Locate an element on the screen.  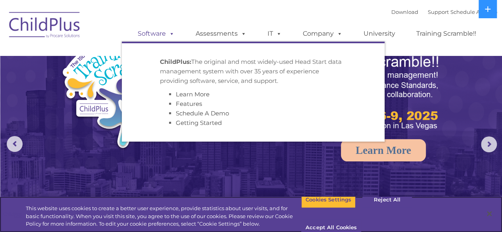
a: Training Scramble!! is located at coordinates (446, 34).